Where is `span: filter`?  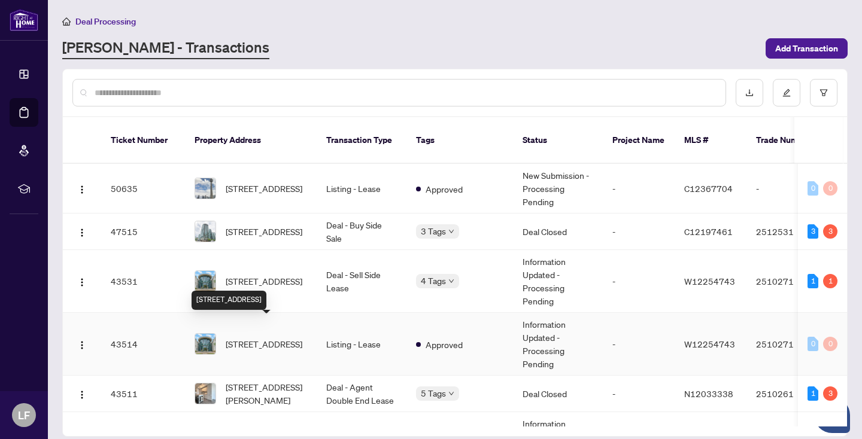 span: filter is located at coordinates (823, 93).